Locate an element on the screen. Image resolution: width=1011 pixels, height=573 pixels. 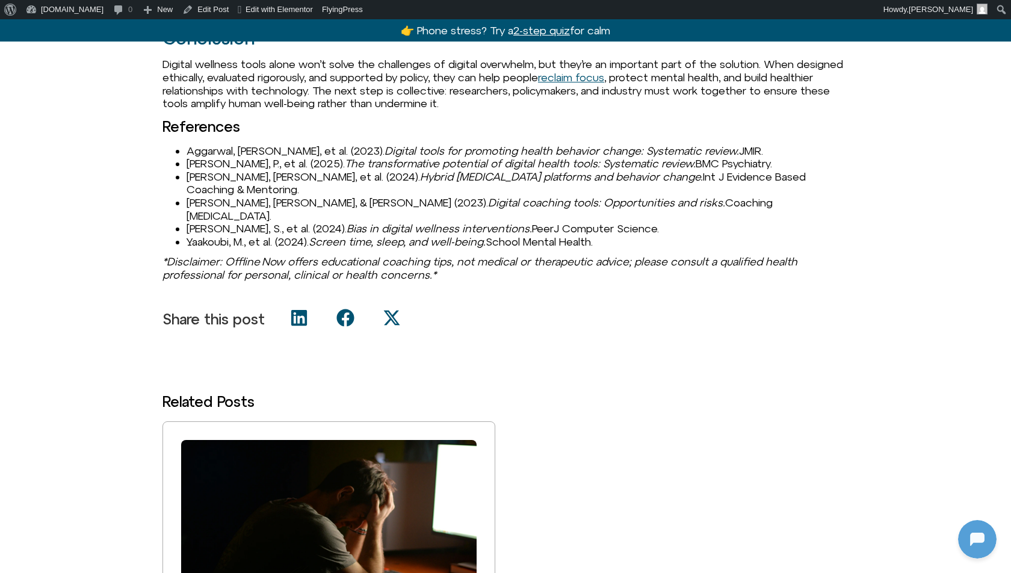
span: Edit with Elementor is located at coordinates (279, 9).